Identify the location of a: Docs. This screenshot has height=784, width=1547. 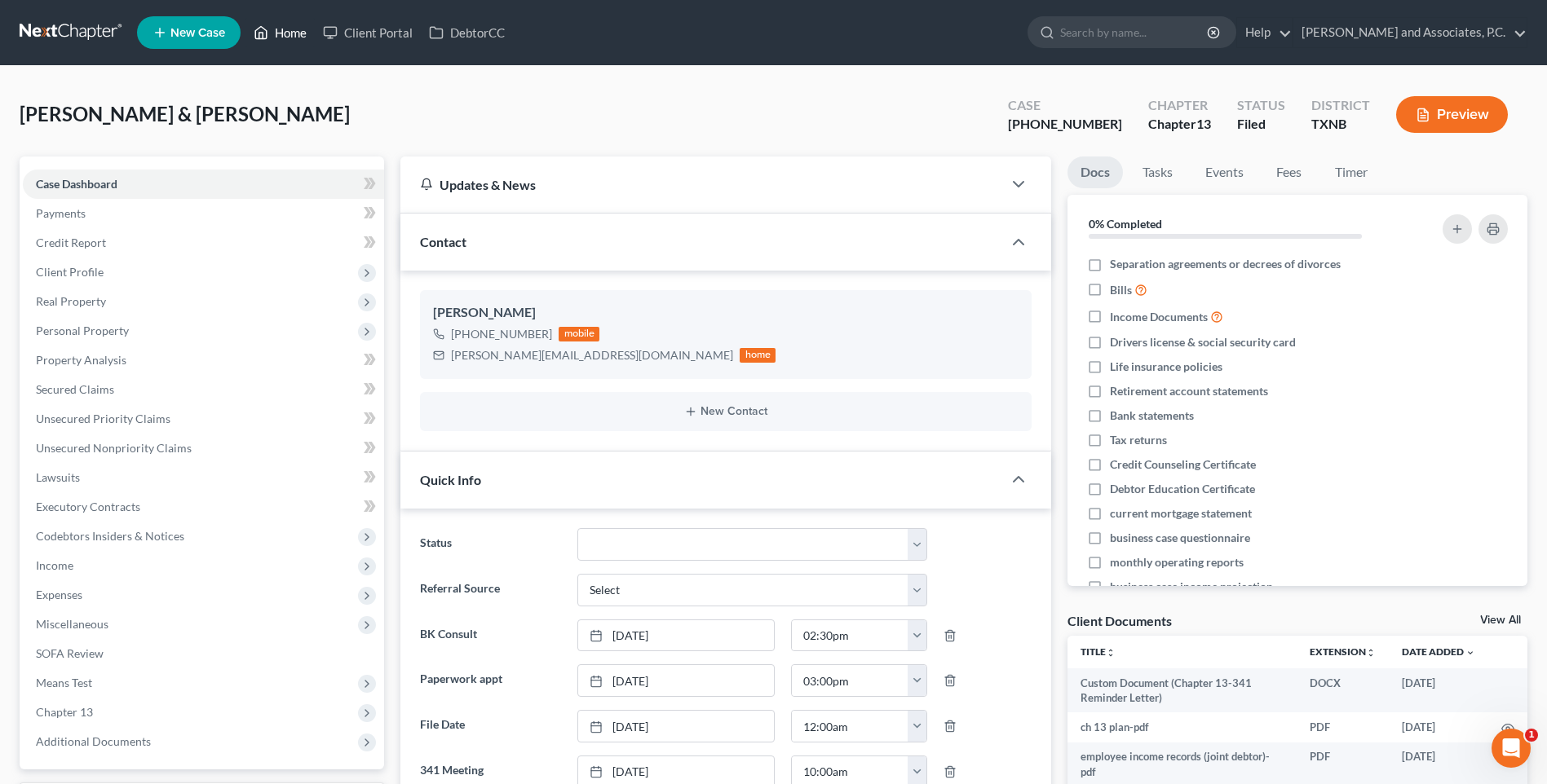
(1095, 172).